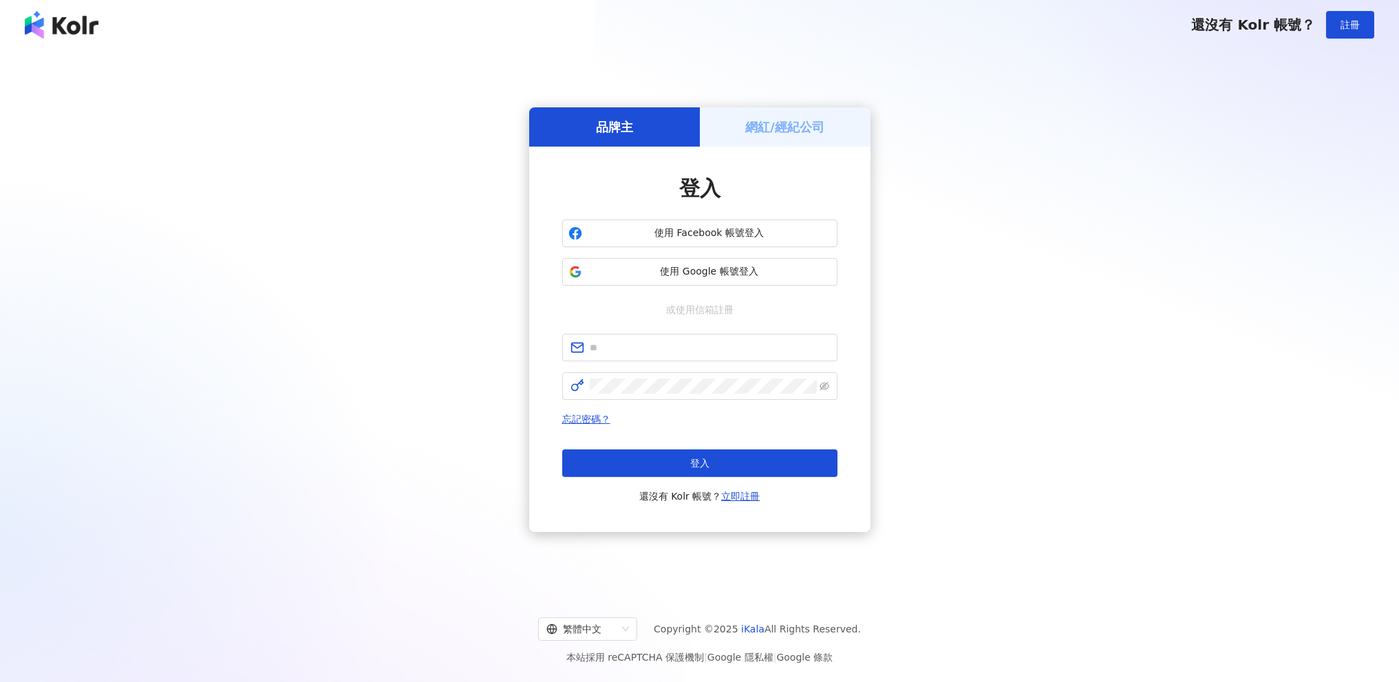 Image resolution: width=1399 pixels, height=682 pixels. I want to click on span: 註冊, so click(1350, 25).